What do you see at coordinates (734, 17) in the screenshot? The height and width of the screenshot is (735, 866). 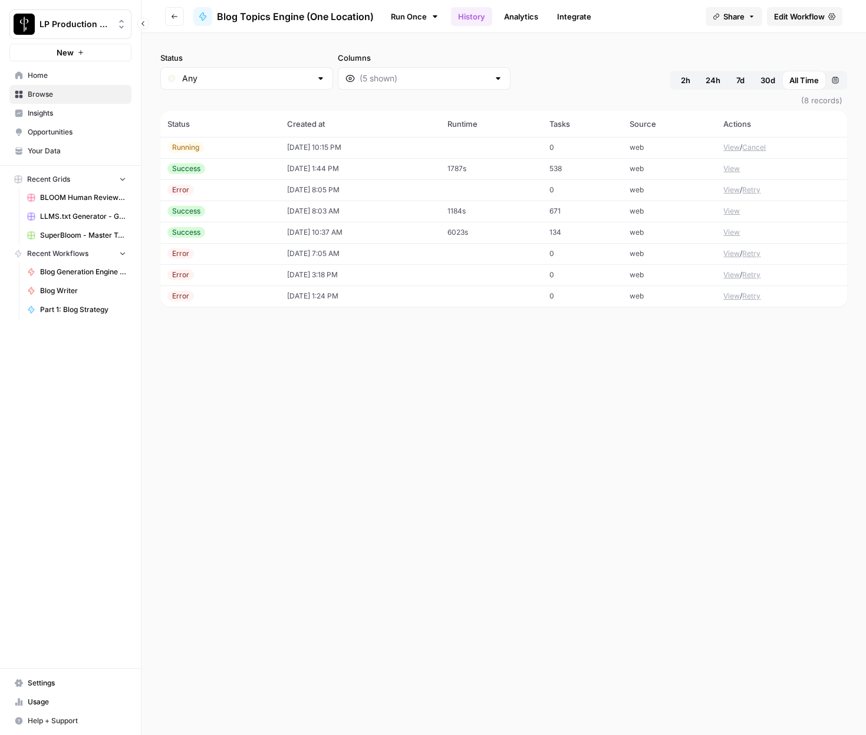 I see `span: Share` at bounding box center [734, 17].